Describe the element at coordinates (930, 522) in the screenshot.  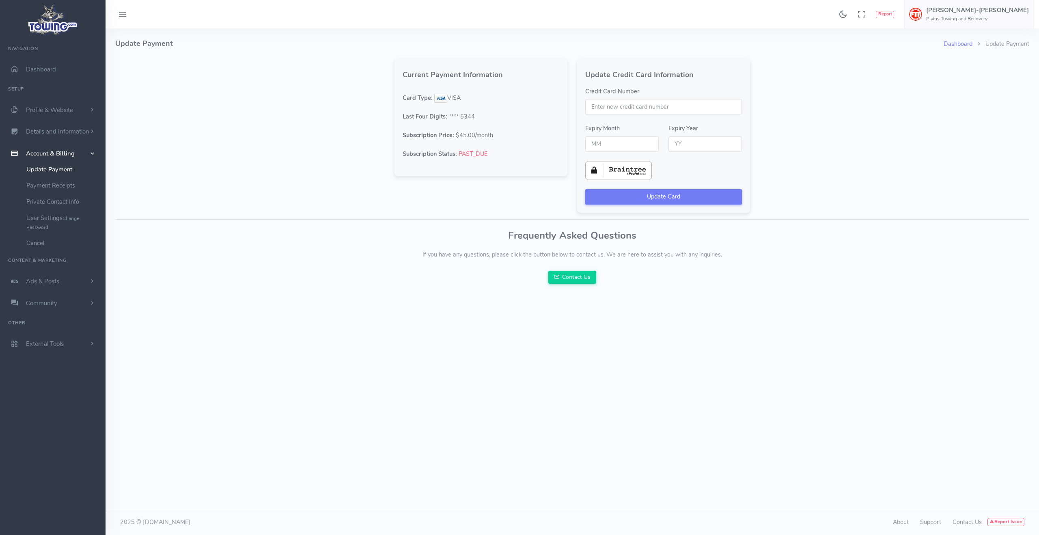
I see `a: Support` at that location.